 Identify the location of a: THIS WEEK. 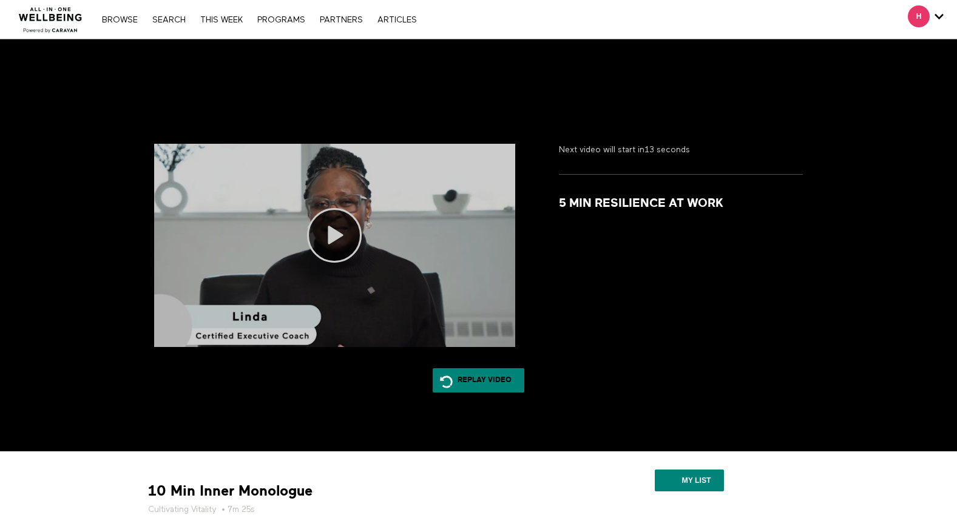
(222, 20).